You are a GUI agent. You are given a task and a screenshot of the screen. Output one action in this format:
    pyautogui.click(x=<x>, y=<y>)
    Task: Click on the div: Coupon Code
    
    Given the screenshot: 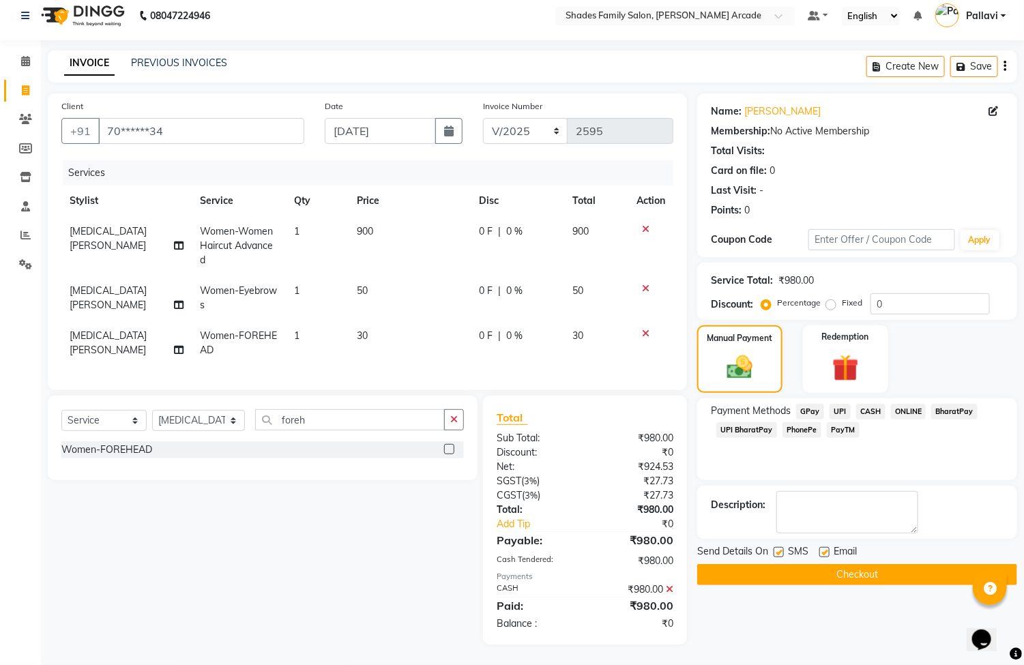 What is the action you would take?
    pyautogui.click(x=759, y=239)
    